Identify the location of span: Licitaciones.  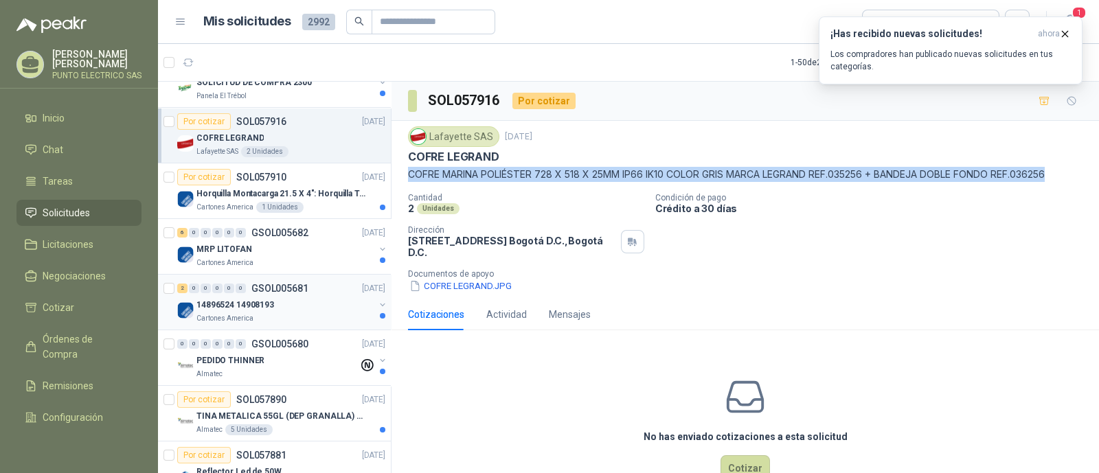
(68, 245).